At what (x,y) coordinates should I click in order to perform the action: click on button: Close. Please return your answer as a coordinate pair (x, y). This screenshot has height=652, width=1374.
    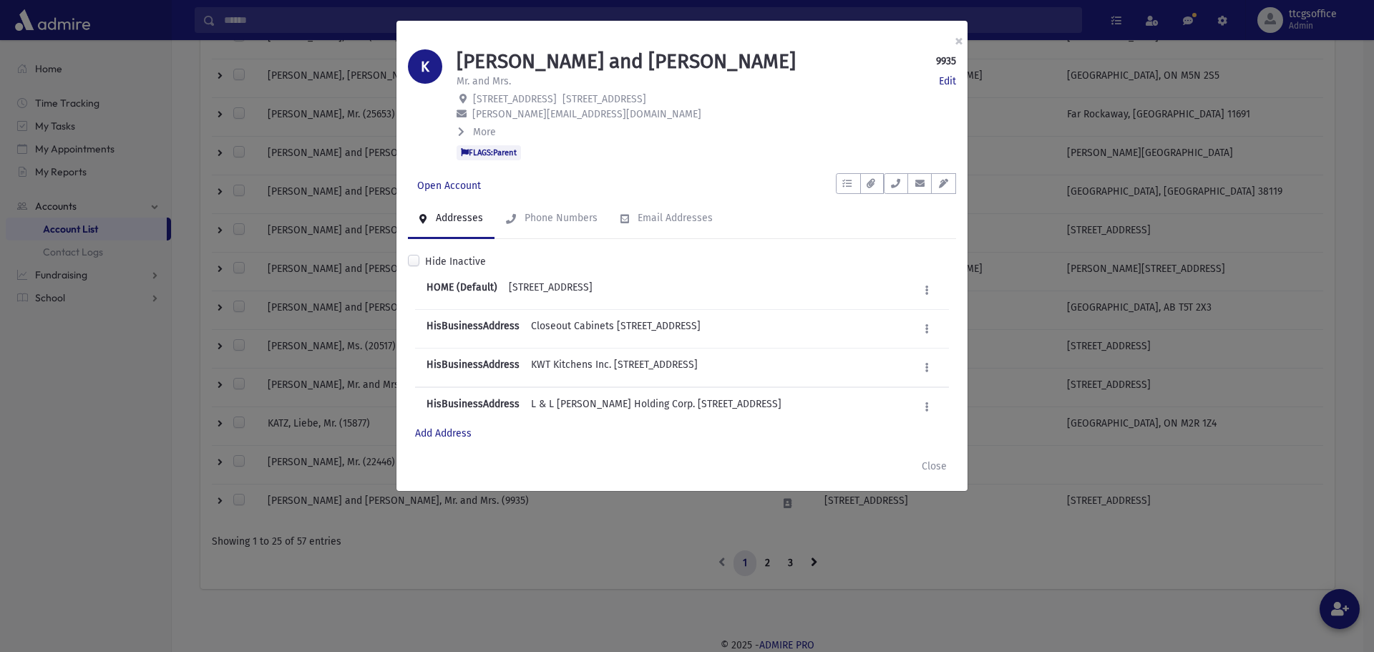
    Looking at the image, I should click on (934, 467).